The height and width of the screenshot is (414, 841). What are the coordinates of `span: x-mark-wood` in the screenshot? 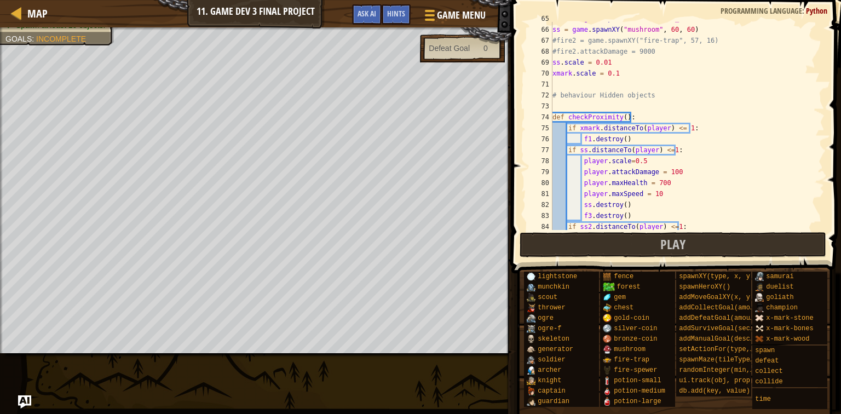 It's located at (787, 339).